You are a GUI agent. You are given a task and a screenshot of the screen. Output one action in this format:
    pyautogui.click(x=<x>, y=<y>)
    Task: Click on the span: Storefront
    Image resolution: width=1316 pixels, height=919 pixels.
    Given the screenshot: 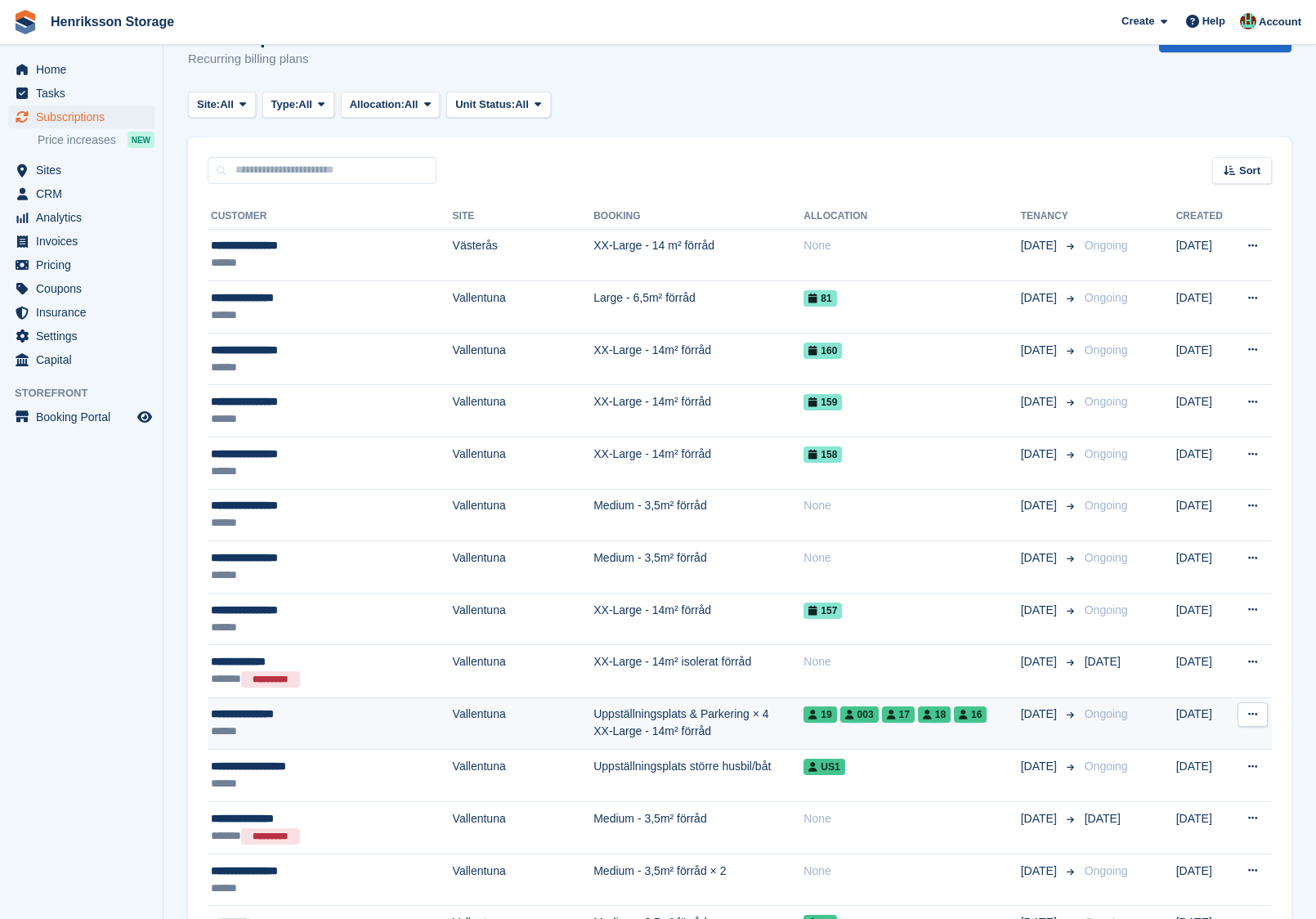 What is the action you would take?
    pyautogui.click(x=88, y=393)
    